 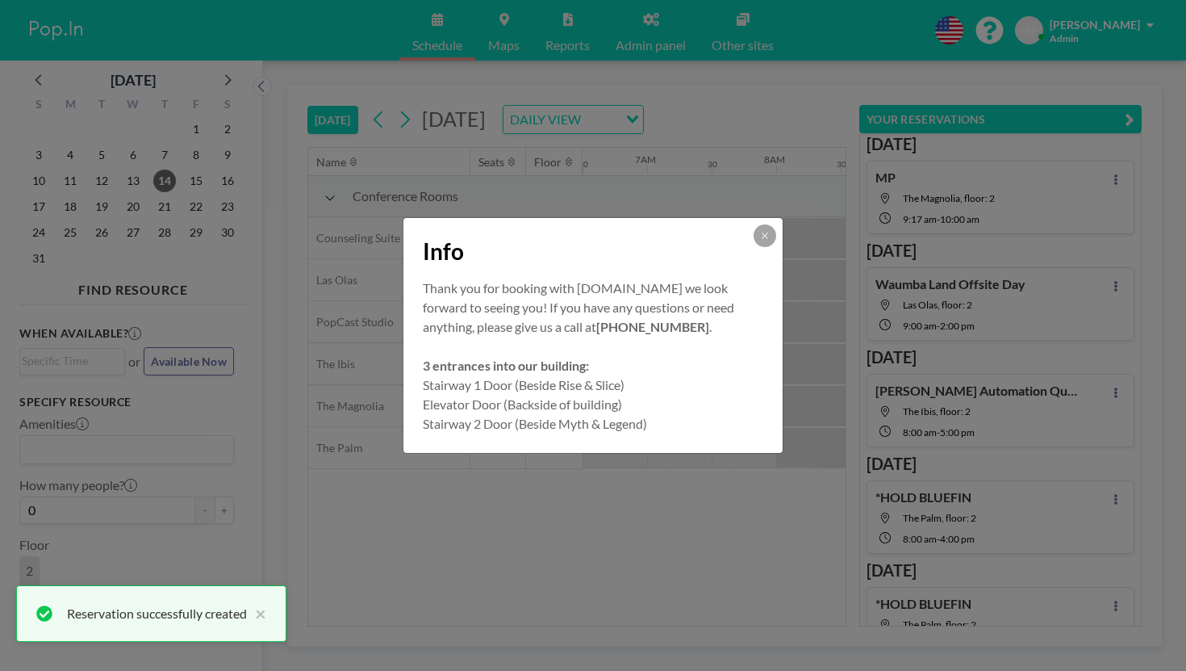 I want to click on button: close, so click(x=257, y=613).